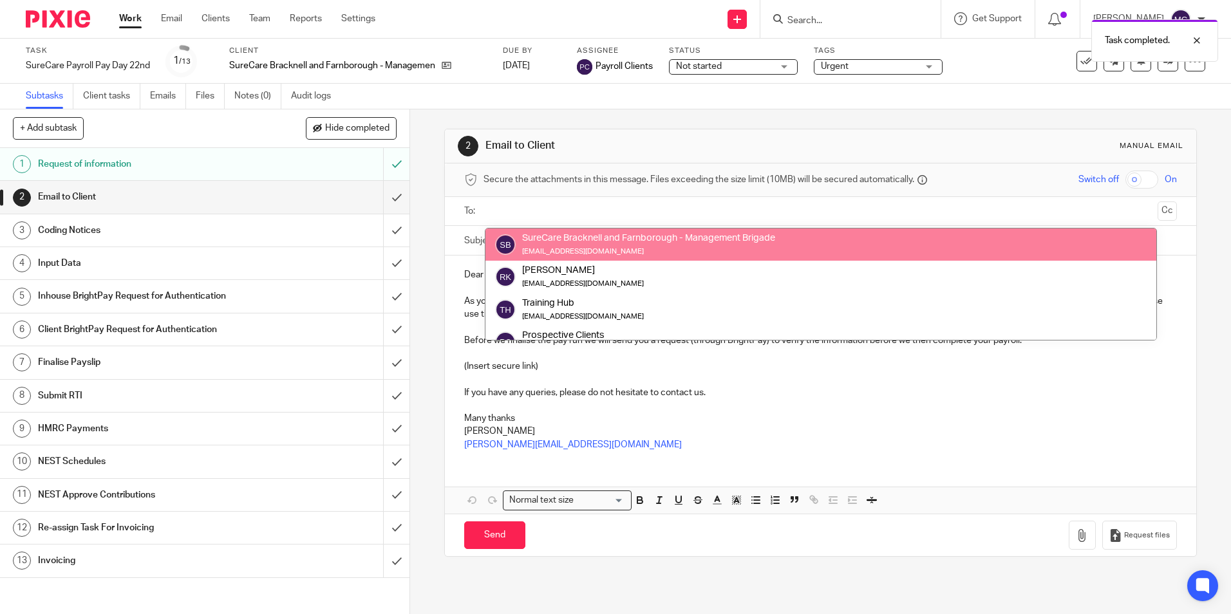 The width and height of the screenshot is (1231, 614). I want to click on a: Settings, so click(358, 19).